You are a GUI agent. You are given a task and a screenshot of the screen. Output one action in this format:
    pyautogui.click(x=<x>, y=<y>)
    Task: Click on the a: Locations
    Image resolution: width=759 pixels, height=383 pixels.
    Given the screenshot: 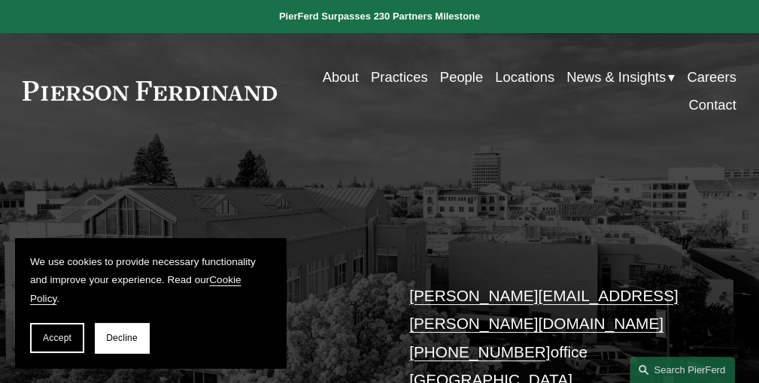 What is the action you would take?
    pyautogui.click(x=524, y=77)
    